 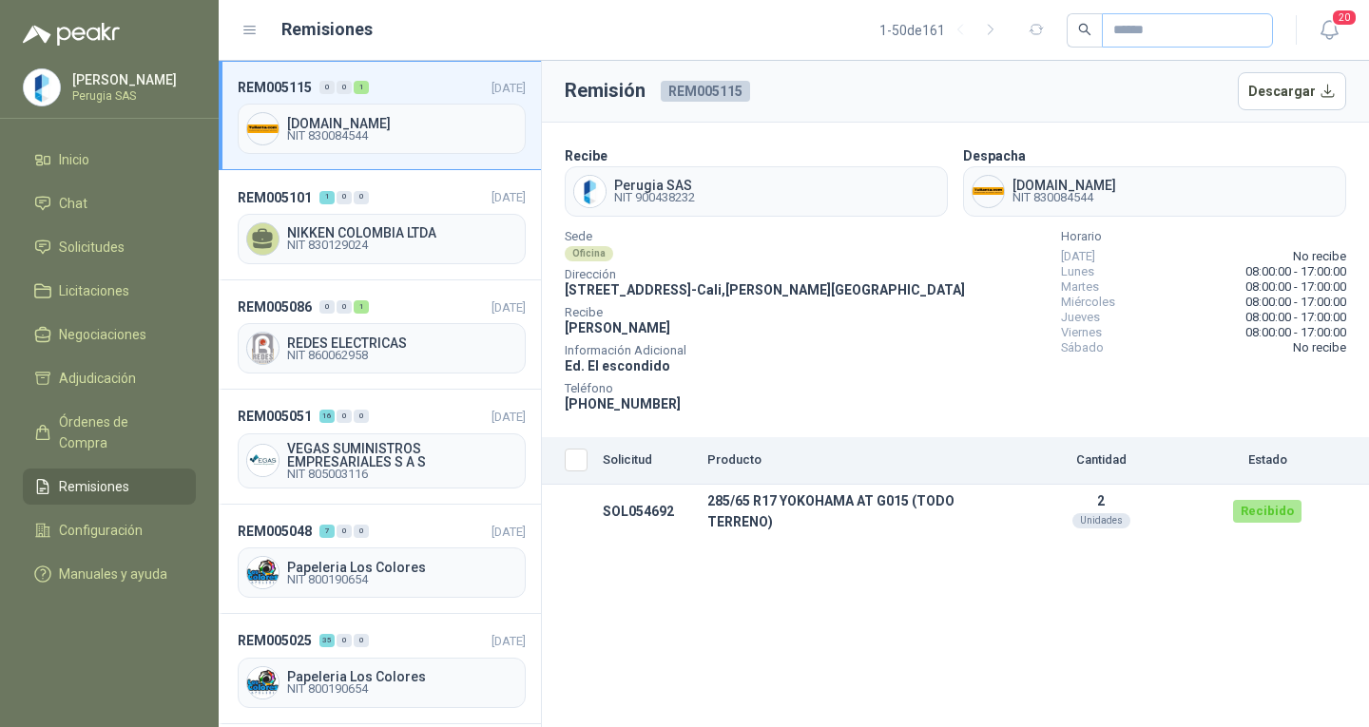 I want to click on span: Recibe, so click(x=764, y=313).